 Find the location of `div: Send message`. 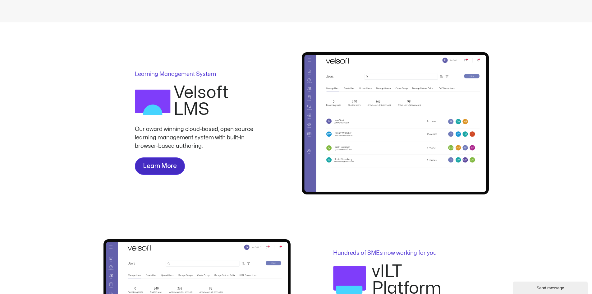

div: Send message is located at coordinates (37, 7).